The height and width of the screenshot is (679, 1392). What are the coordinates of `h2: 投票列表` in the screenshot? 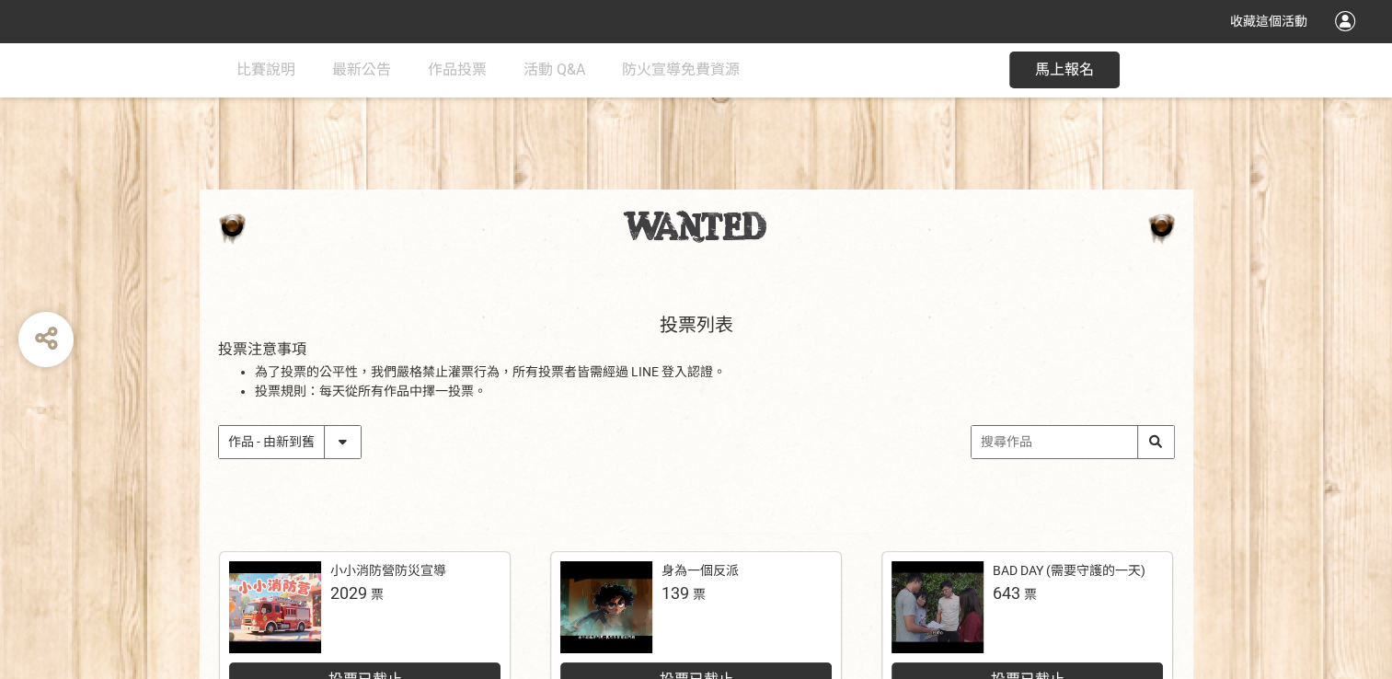 It's located at (697, 325).